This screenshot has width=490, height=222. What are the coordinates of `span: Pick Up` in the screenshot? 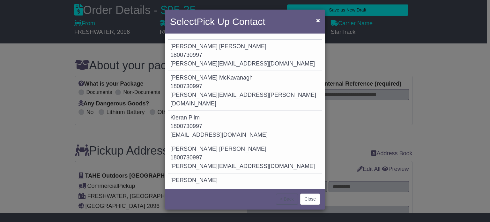 It's located at (213, 21).